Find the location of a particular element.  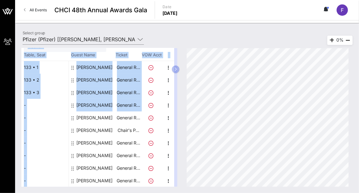

div: 133 • 1 is located at coordinates (45, 67).